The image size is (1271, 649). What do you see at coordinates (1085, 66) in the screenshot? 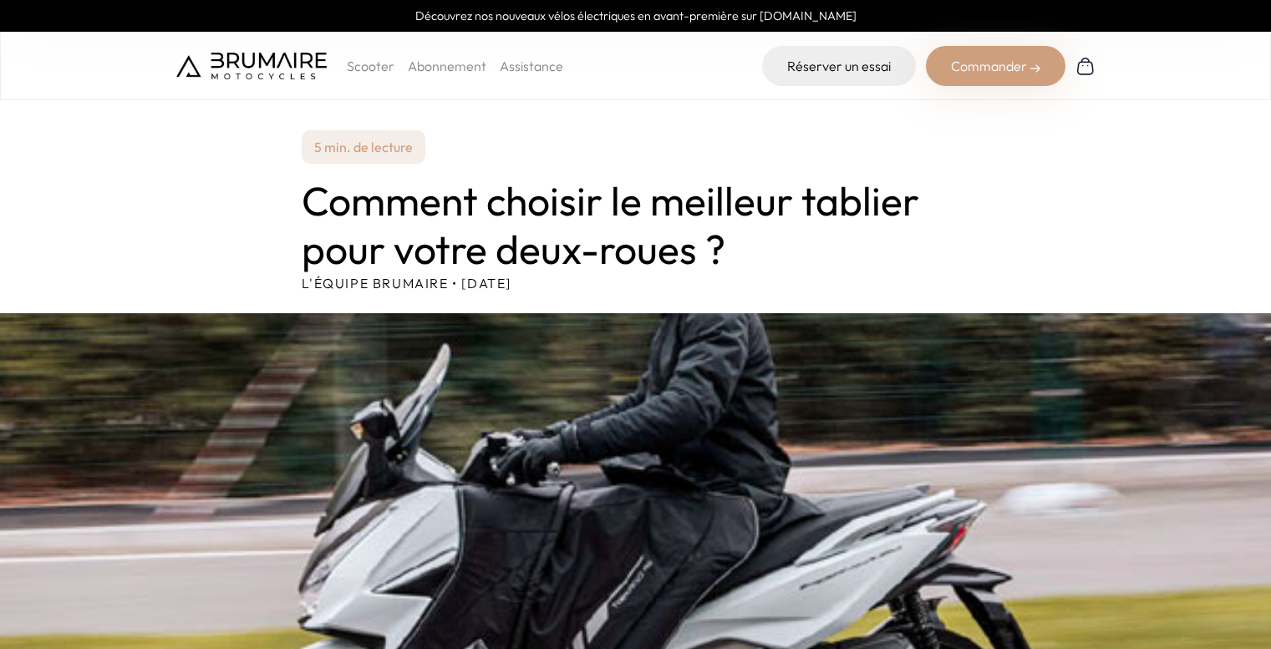
I see `img: Panier` at bounding box center [1085, 66].